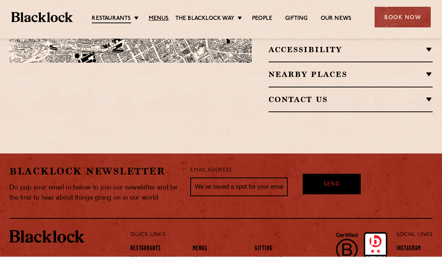 Image resolution: width=442 pixels, height=257 pixels. Describe the element at coordinates (205, 19) in the screenshot. I see `a: The Blacklock Way` at that location.